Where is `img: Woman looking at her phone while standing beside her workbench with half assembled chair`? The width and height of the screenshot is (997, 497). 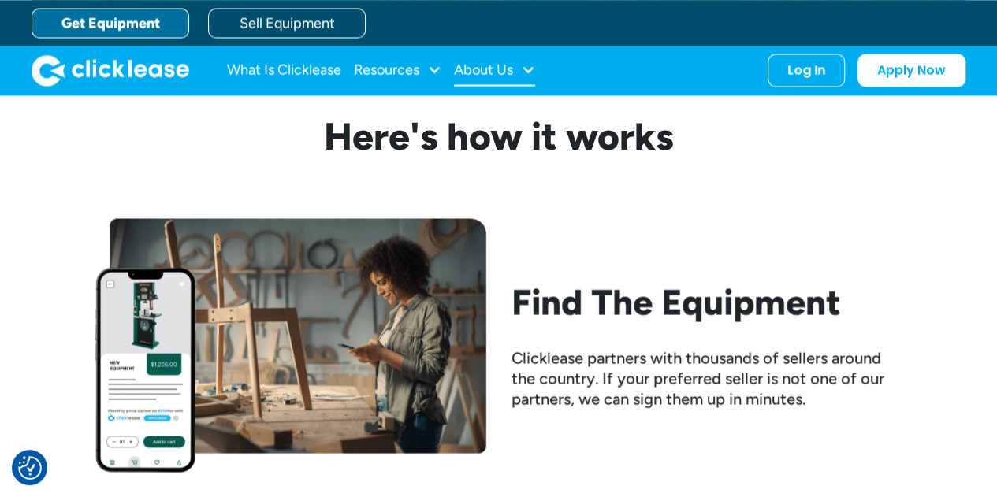
img: Woman looking at her phone while standing beside her workbench with half assembled chair is located at coordinates (291, 345).